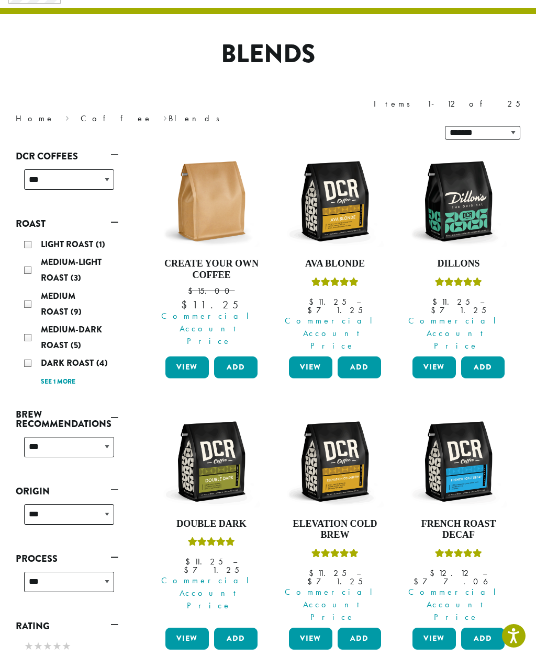 The width and height of the screenshot is (536, 658). What do you see at coordinates (458, 530) in the screenshot?
I see `h4: French Roast Decaf` at bounding box center [458, 530].